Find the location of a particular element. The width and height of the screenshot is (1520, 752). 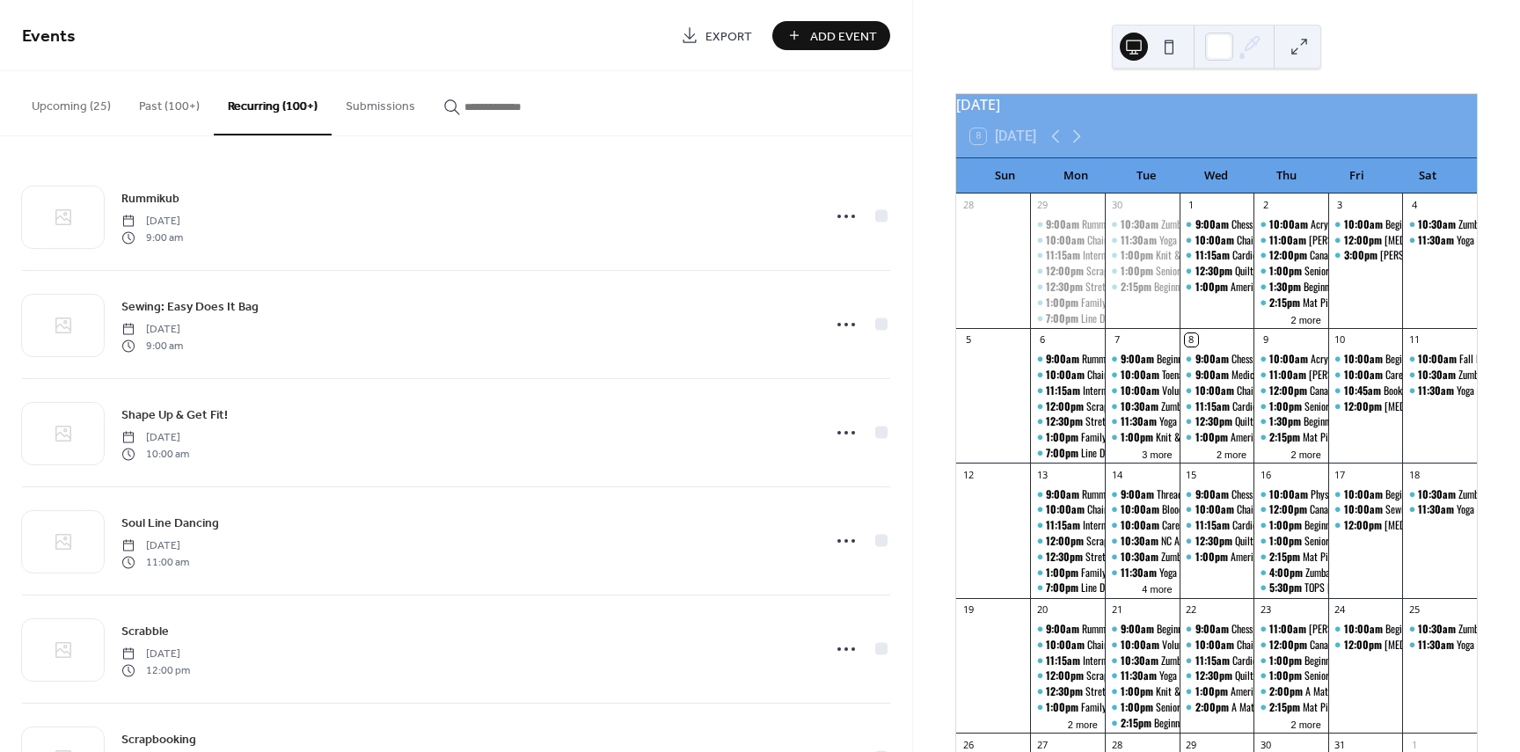

a: Rummikub is located at coordinates (150, 198).